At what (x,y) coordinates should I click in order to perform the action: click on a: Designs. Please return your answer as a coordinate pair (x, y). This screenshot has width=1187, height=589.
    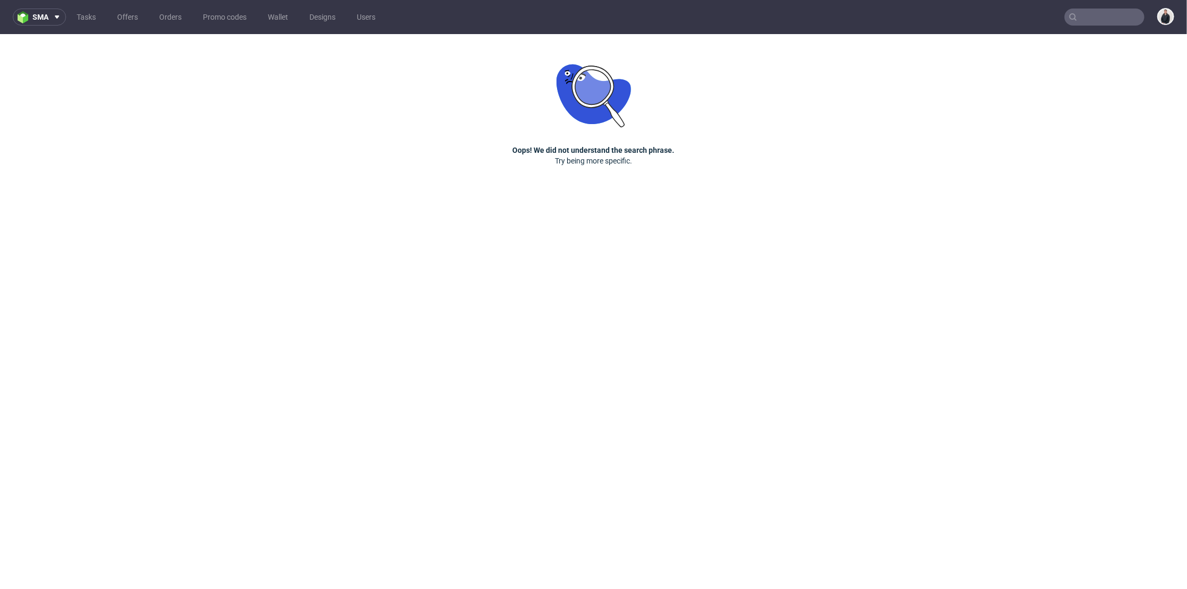
    Looking at the image, I should click on (322, 17).